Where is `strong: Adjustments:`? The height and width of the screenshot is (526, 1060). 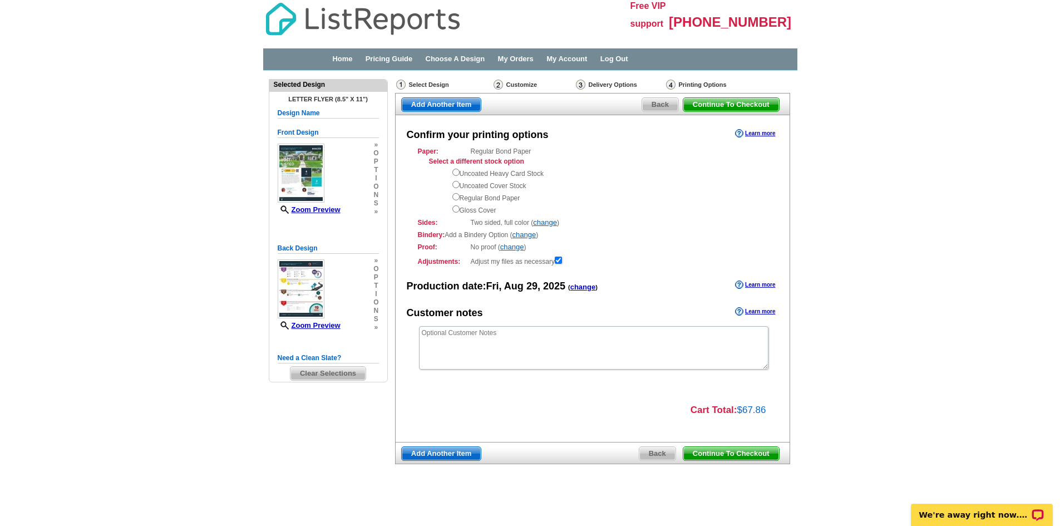 strong: Adjustments: is located at coordinates (442, 262).